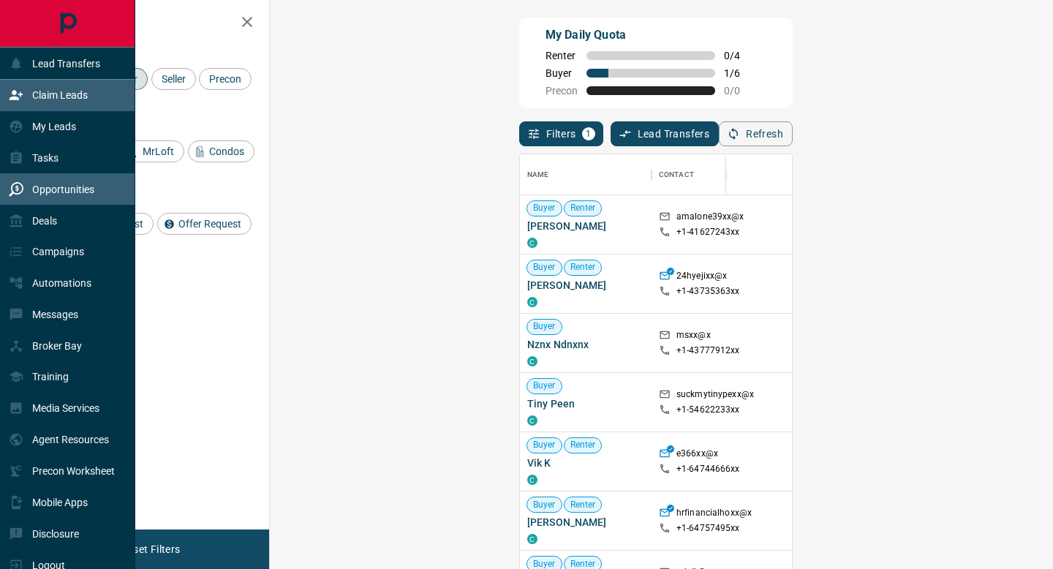  Describe the element at coordinates (708, 409) in the screenshot. I see `p: +1- 54622233xx` at that location.